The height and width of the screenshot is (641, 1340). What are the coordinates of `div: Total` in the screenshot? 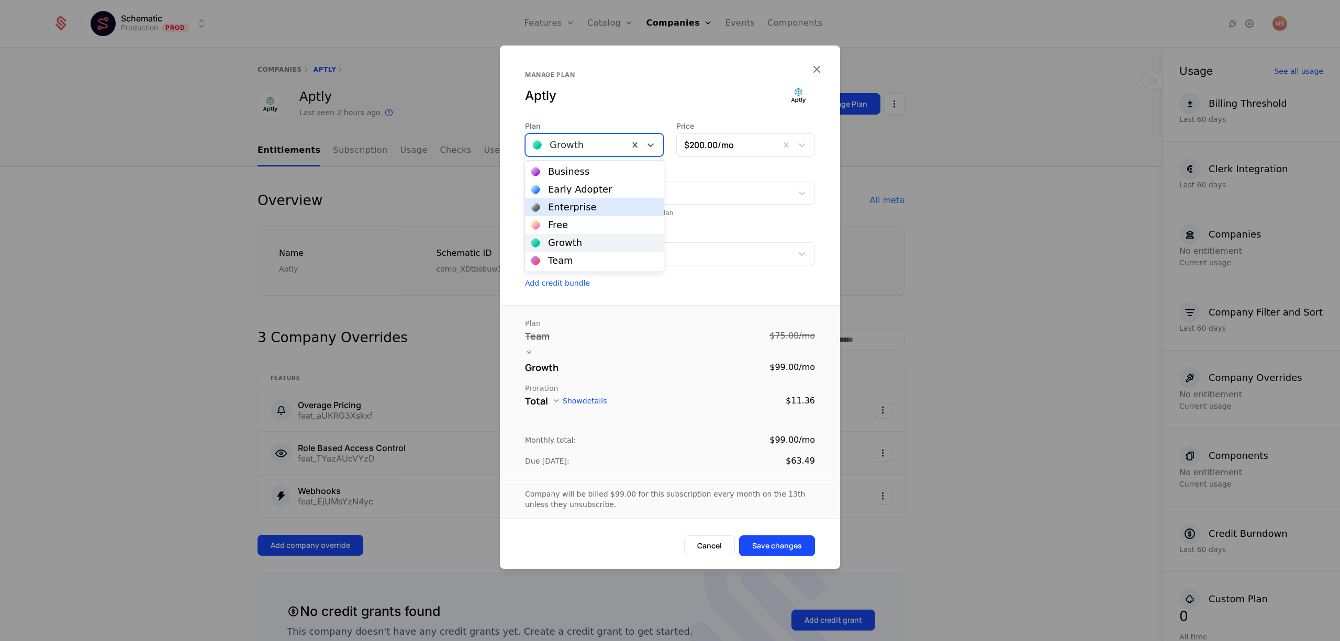 It's located at (537, 401).